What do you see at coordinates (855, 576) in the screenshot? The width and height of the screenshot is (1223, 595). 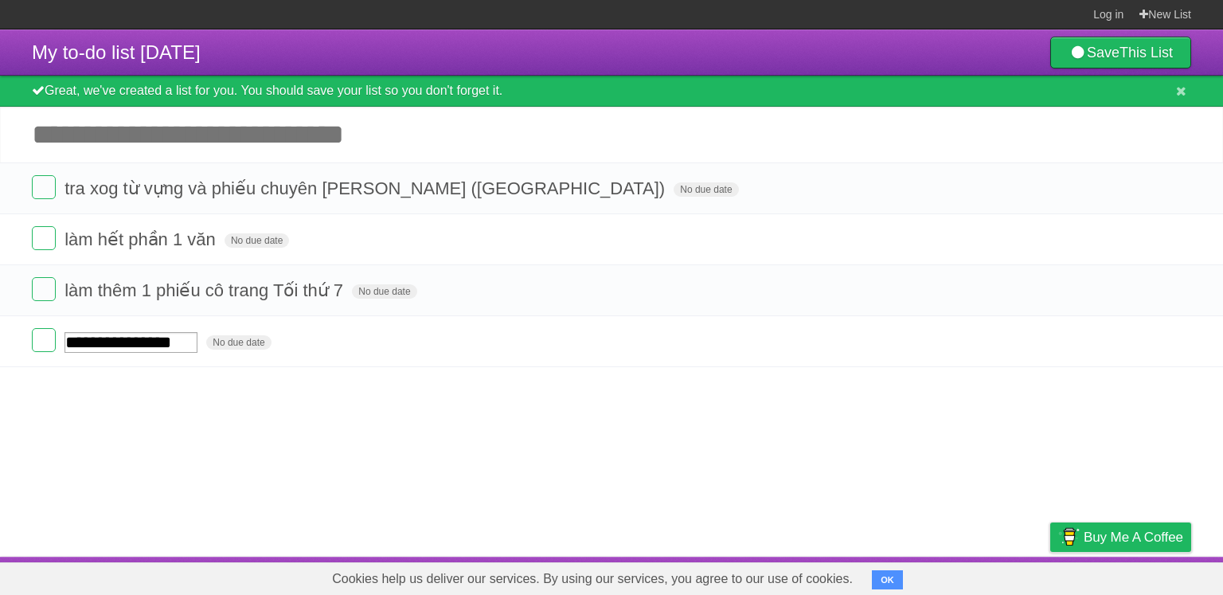 I see `a: About` at bounding box center [855, 576].